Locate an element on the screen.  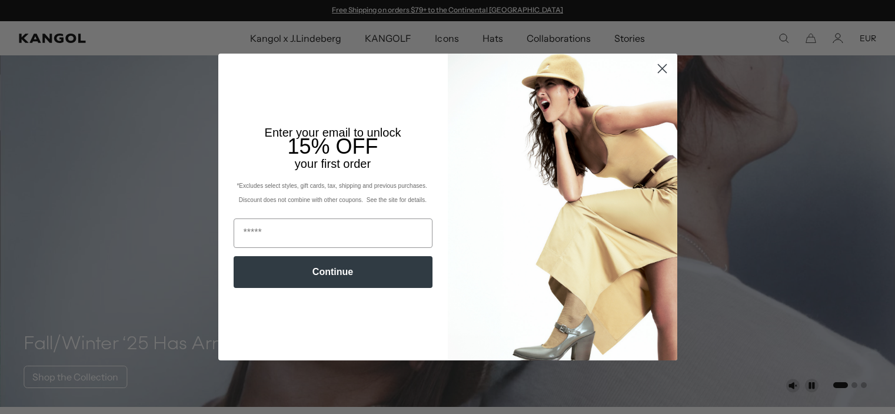
span: 15% OFF is located at coordinates (333, 146).